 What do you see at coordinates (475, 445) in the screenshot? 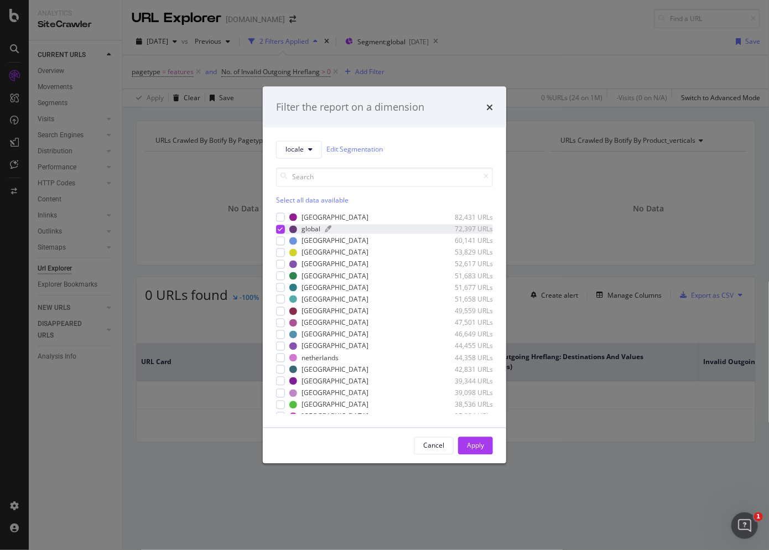
I see `button: Apply` at bounding box center [475, 445].